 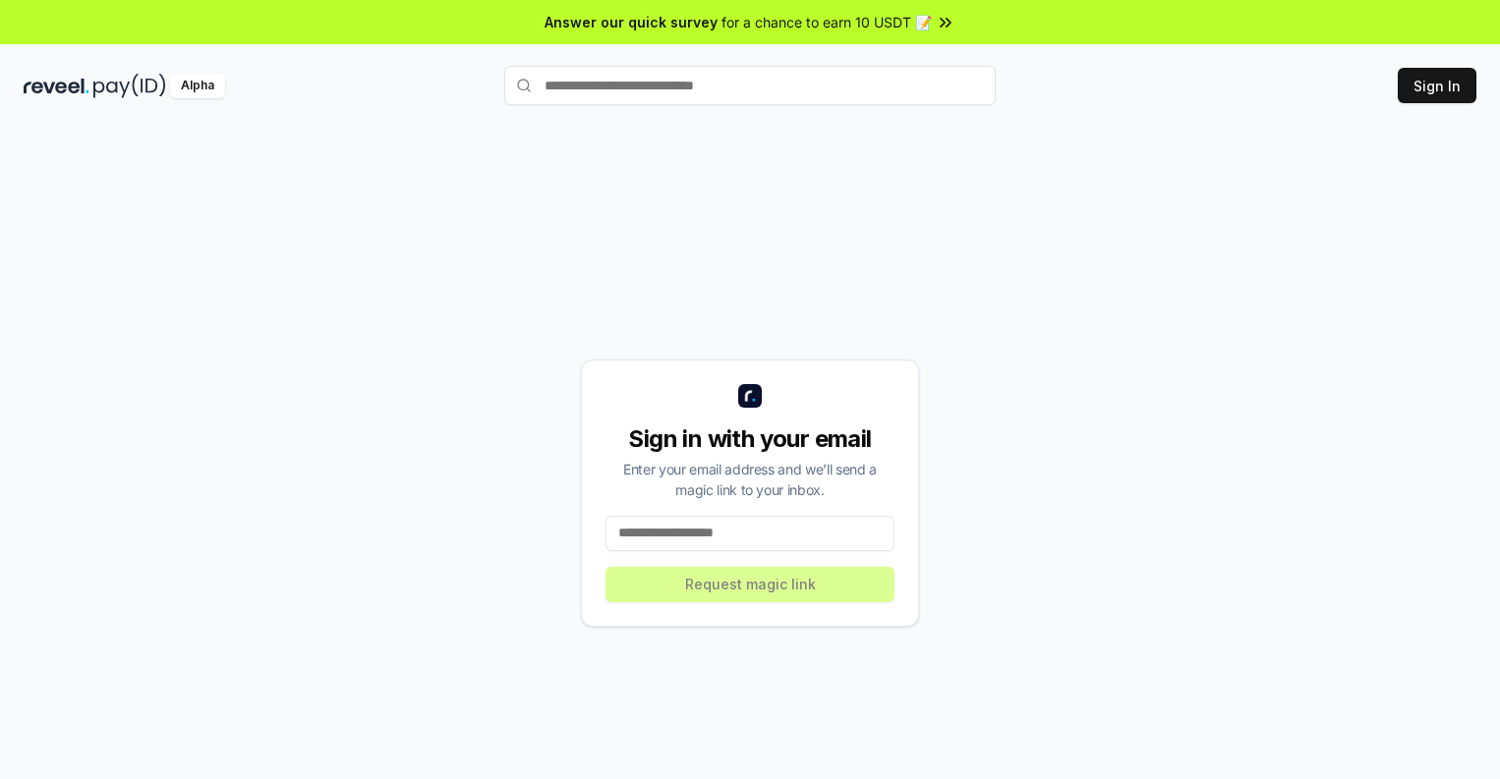 I want to click on span: for a chance to earn 10 USDT 📝, so click(x=827, y=22).